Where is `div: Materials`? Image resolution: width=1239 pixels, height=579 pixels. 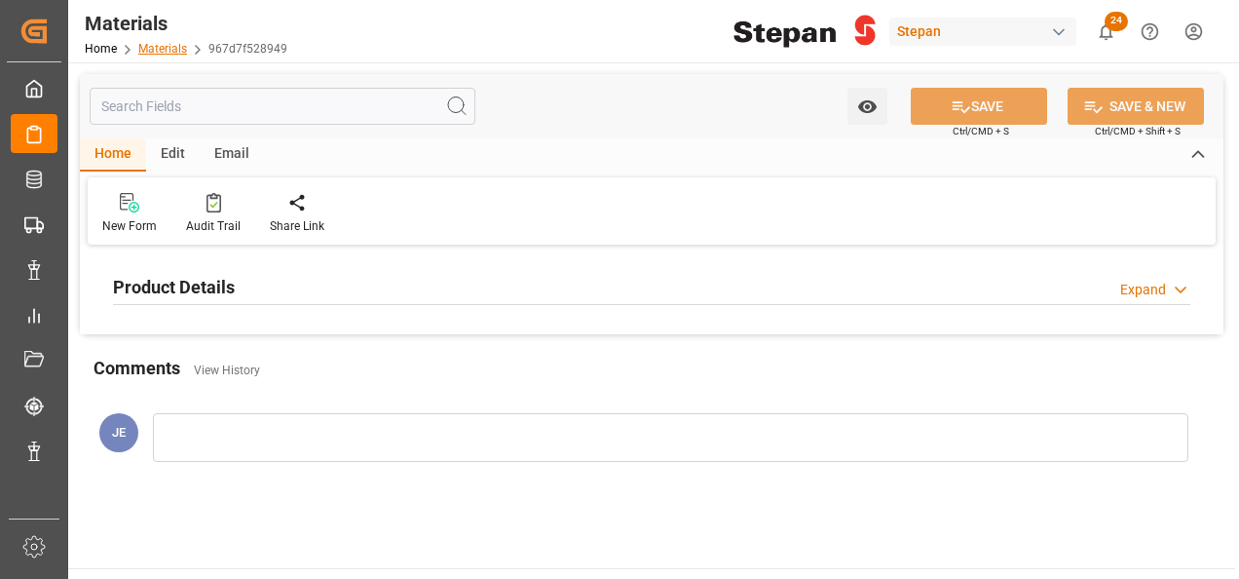 div: Materials is located at coordinates (186, 23).